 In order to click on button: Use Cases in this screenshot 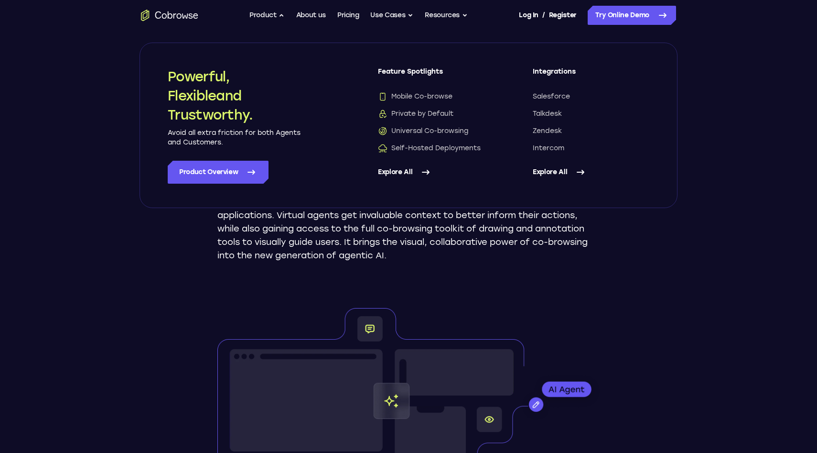, I will do `click(392, 15)`.